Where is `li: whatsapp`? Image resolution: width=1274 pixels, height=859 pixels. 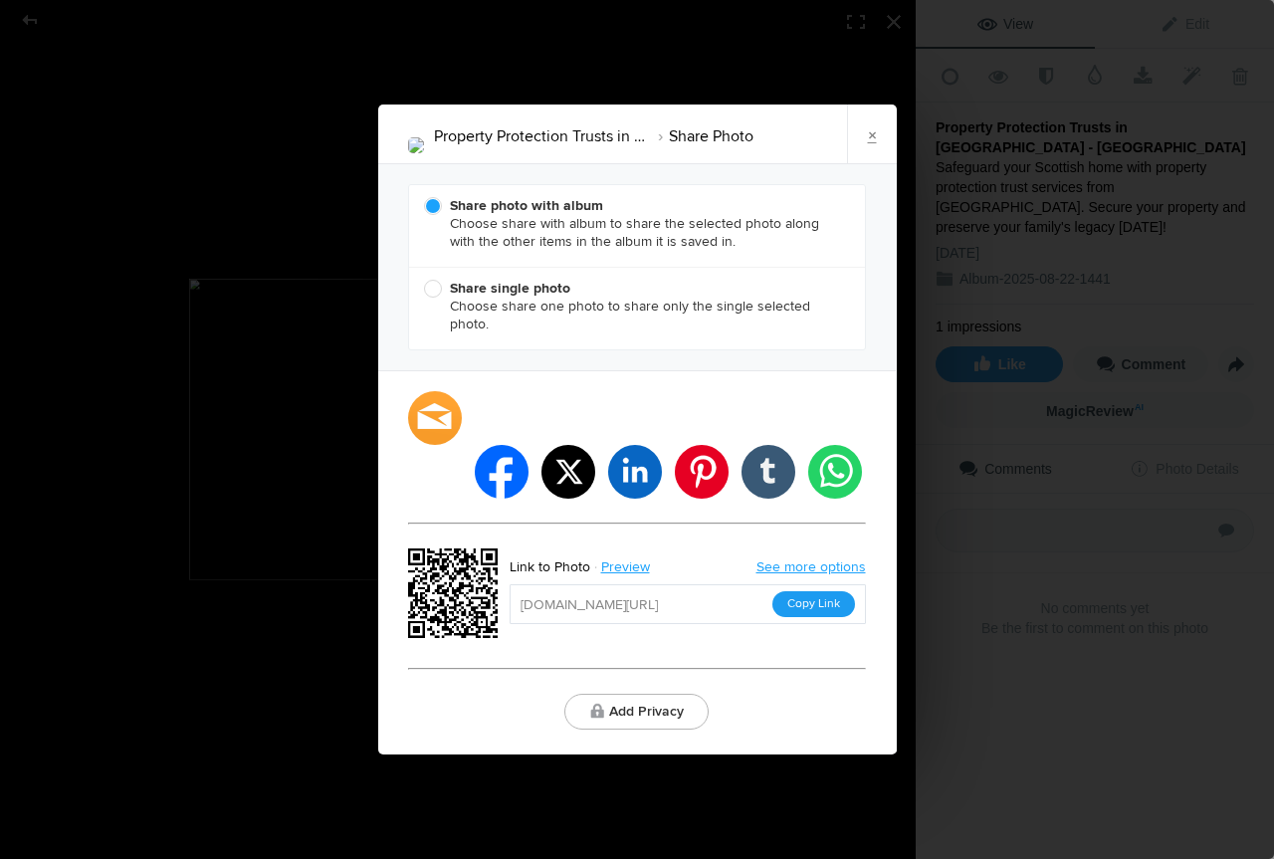 li: whatsapp is located at coordinates (835, 472).